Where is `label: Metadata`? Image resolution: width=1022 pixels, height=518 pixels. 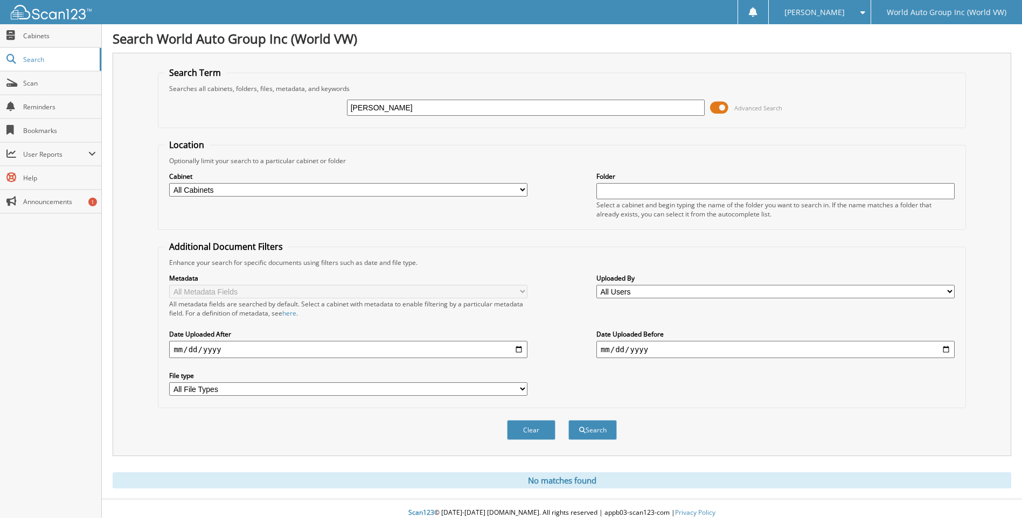
label: Metadata is located at coordinates (348, 278).